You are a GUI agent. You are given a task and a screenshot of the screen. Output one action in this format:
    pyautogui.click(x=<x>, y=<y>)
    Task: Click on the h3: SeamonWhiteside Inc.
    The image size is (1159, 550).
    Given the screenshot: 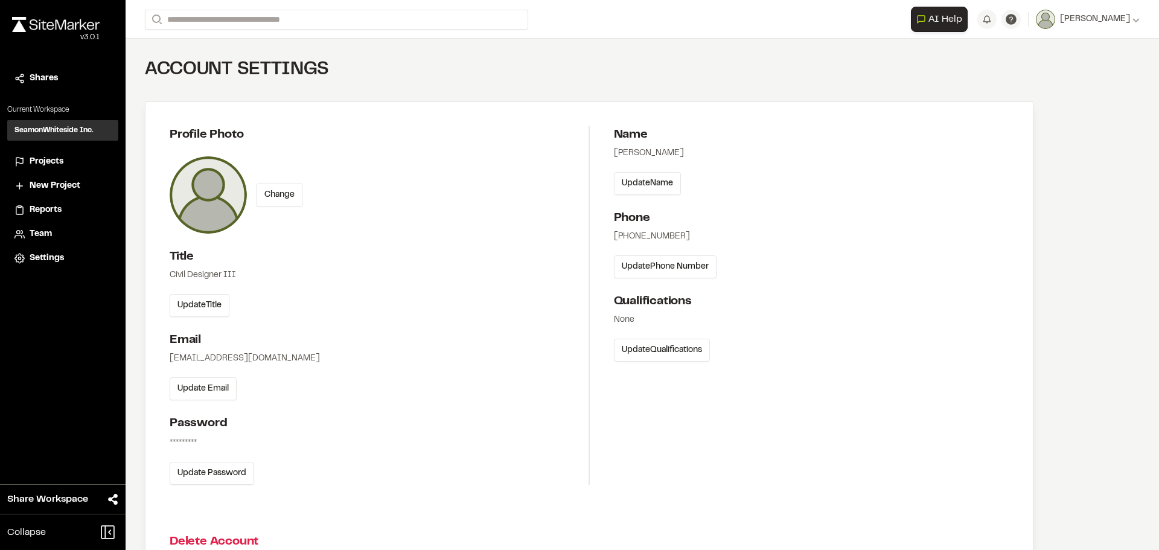 What is the action you would take?
    pyautogui.click(x=54, y=130)
    